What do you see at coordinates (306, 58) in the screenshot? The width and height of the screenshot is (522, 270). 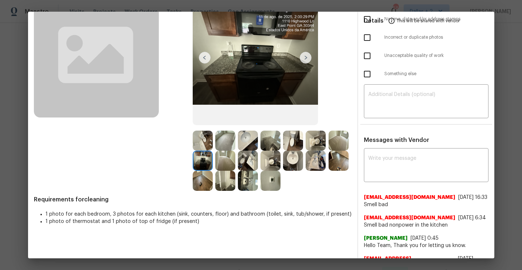 I see `img: right-chevron-button-url` at bounding box center [306, 58].